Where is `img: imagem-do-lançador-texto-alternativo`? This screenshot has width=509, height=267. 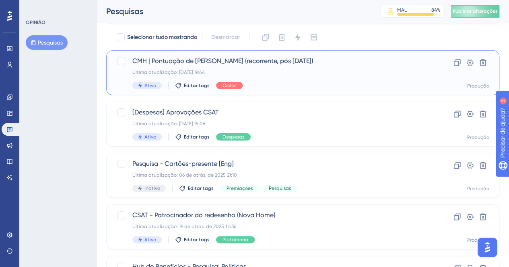
img: imagem-do-lançador-texto-alternativo is located at coordinates (12, 12).